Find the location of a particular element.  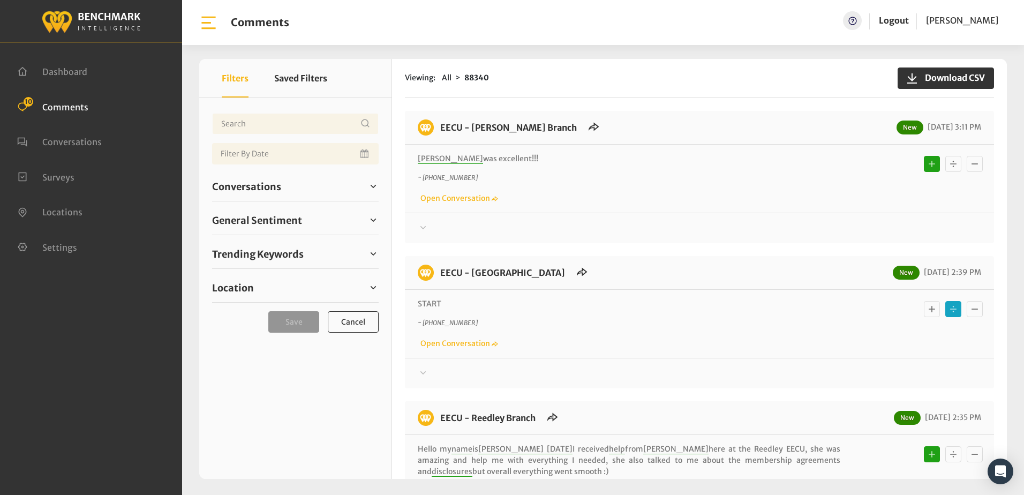

p: Hello my is I received from here at the Reedley EECU, she was amazing and help me with everything... is located at coordinates (629, 460).